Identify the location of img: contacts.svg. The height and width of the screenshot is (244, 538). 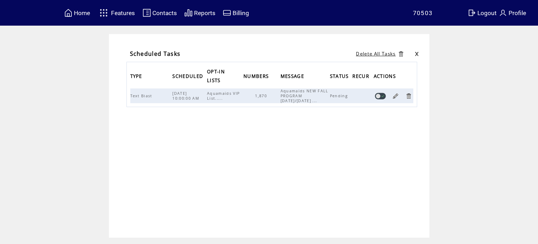
(147, 13).